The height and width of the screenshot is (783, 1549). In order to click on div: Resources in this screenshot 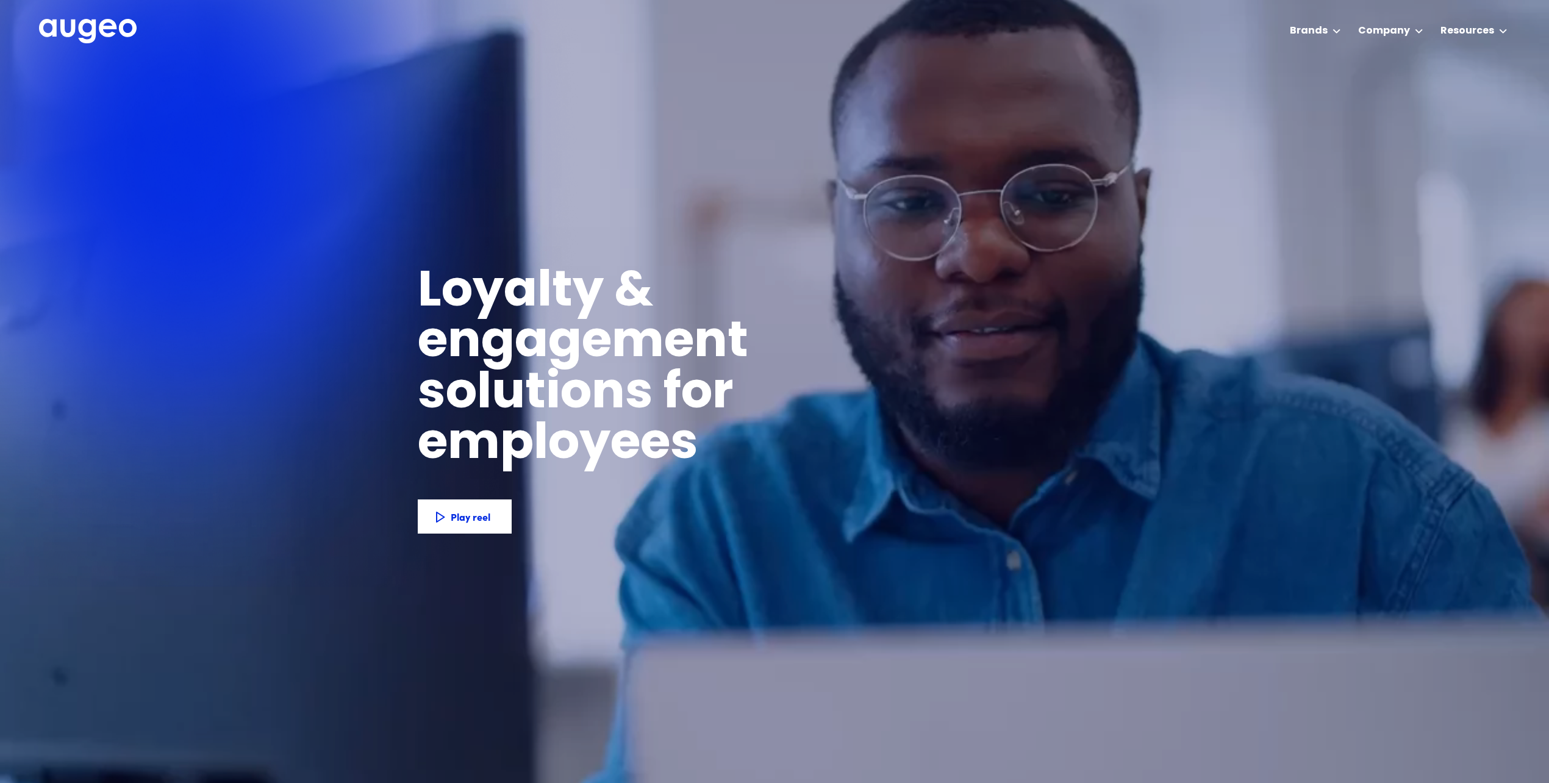, I will do `click(1467, 31)`.